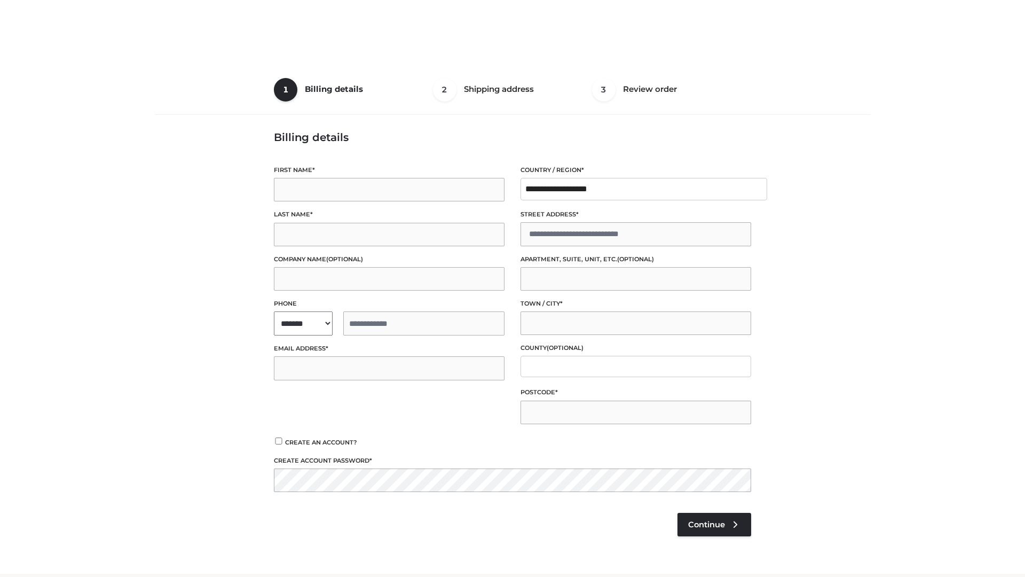 The width and height of the screenshot is (1025, 577). What do you see at coordinates (389, 214) in the screenshot?
I see `label: Last name` at bounding box center [389, 214].